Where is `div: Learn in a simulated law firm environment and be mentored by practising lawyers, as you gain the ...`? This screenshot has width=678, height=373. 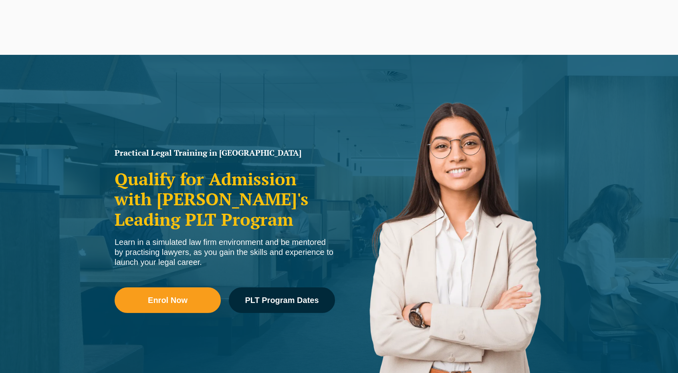
div: Learn in a simulated law firm environment and be mentored by practising lawyers, as you gain the ... is located at coordinates (225, 252).